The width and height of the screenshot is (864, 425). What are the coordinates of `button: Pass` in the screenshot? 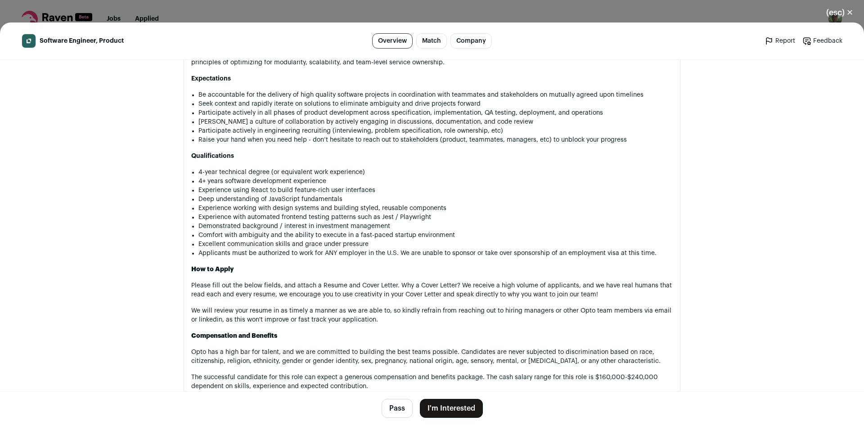 It's located at (397, 408).